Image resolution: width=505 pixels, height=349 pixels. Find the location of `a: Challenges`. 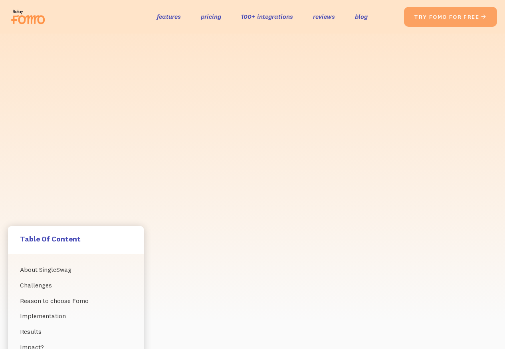

a: Challenges is located at coordinates (76, 285).